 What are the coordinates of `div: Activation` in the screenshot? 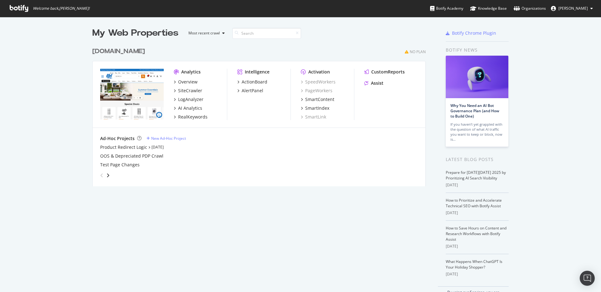 It's located at (319, 72).